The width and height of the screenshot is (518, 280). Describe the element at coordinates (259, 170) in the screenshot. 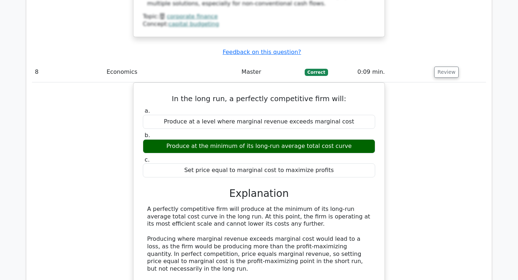

I see `div: Set price equal to marginal cost to maximize profits` at that location.